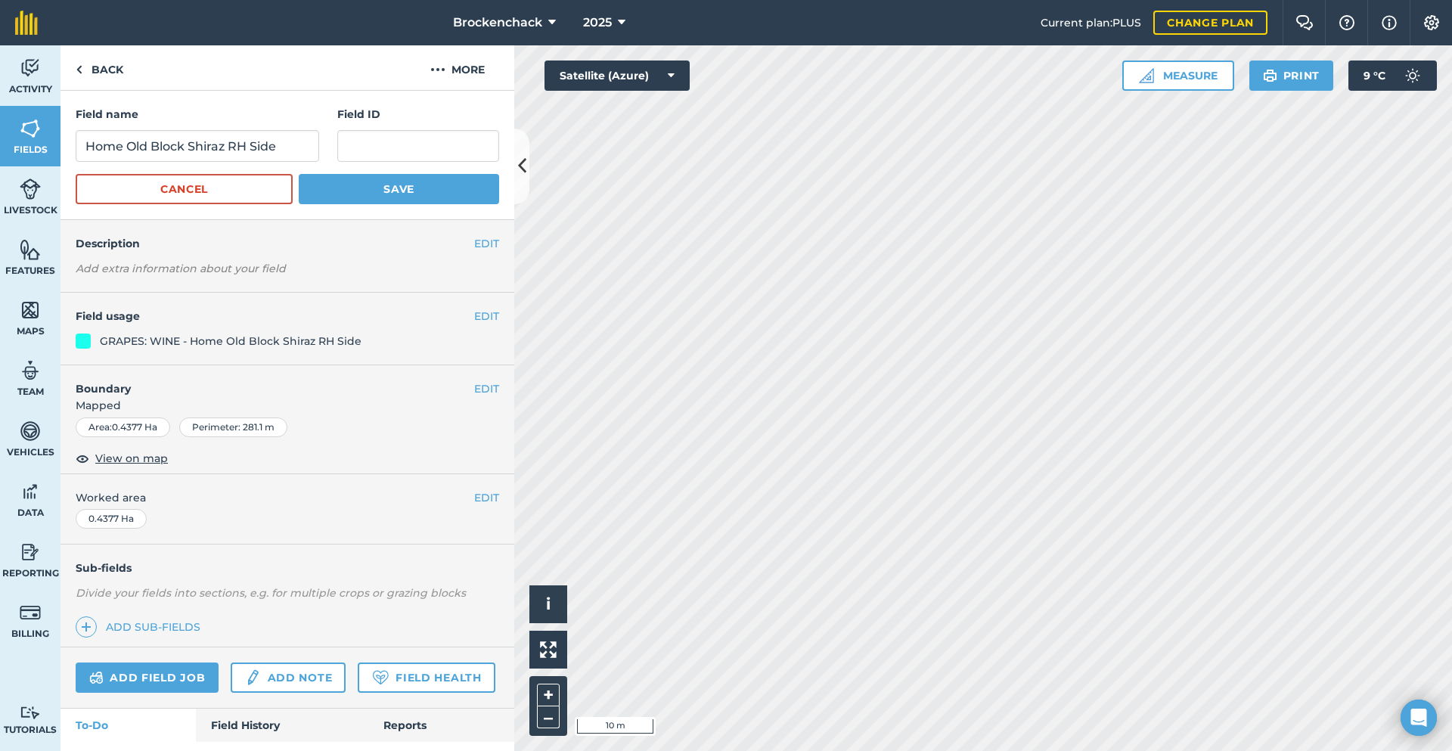 The image size is (1452, 751). I want to click on button: Print, so click(1292, 76).